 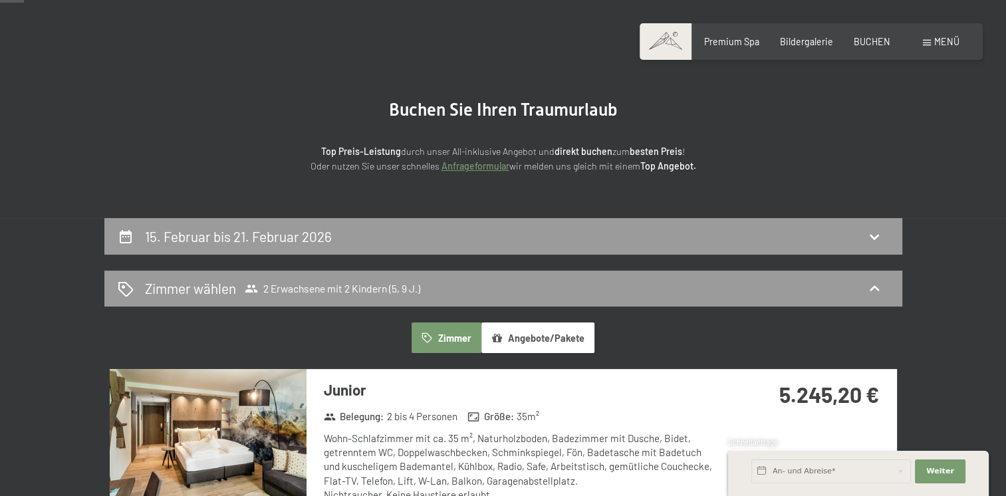 What do you see at coordinates (583, 151) in the screenshot?
I see `strong: direkt buchen` at bounding box center [583, 151].